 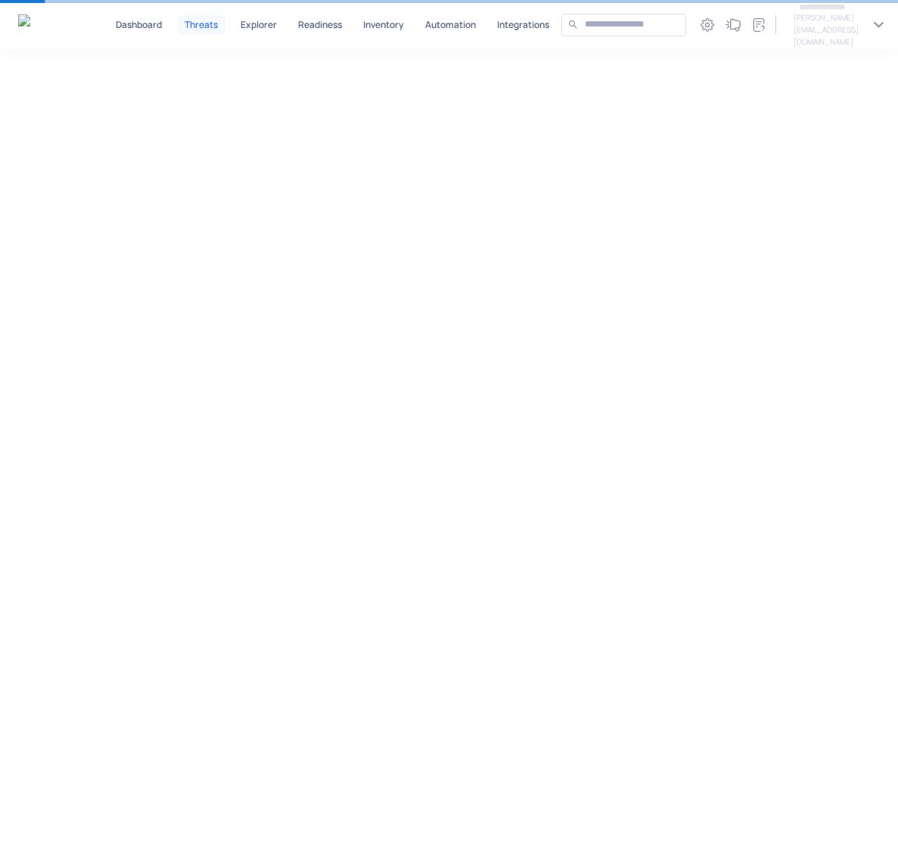 What do you see at coordinates (523, 25) in the screenshot?
I see `button: Integrations` at bounding box center [523, 25].